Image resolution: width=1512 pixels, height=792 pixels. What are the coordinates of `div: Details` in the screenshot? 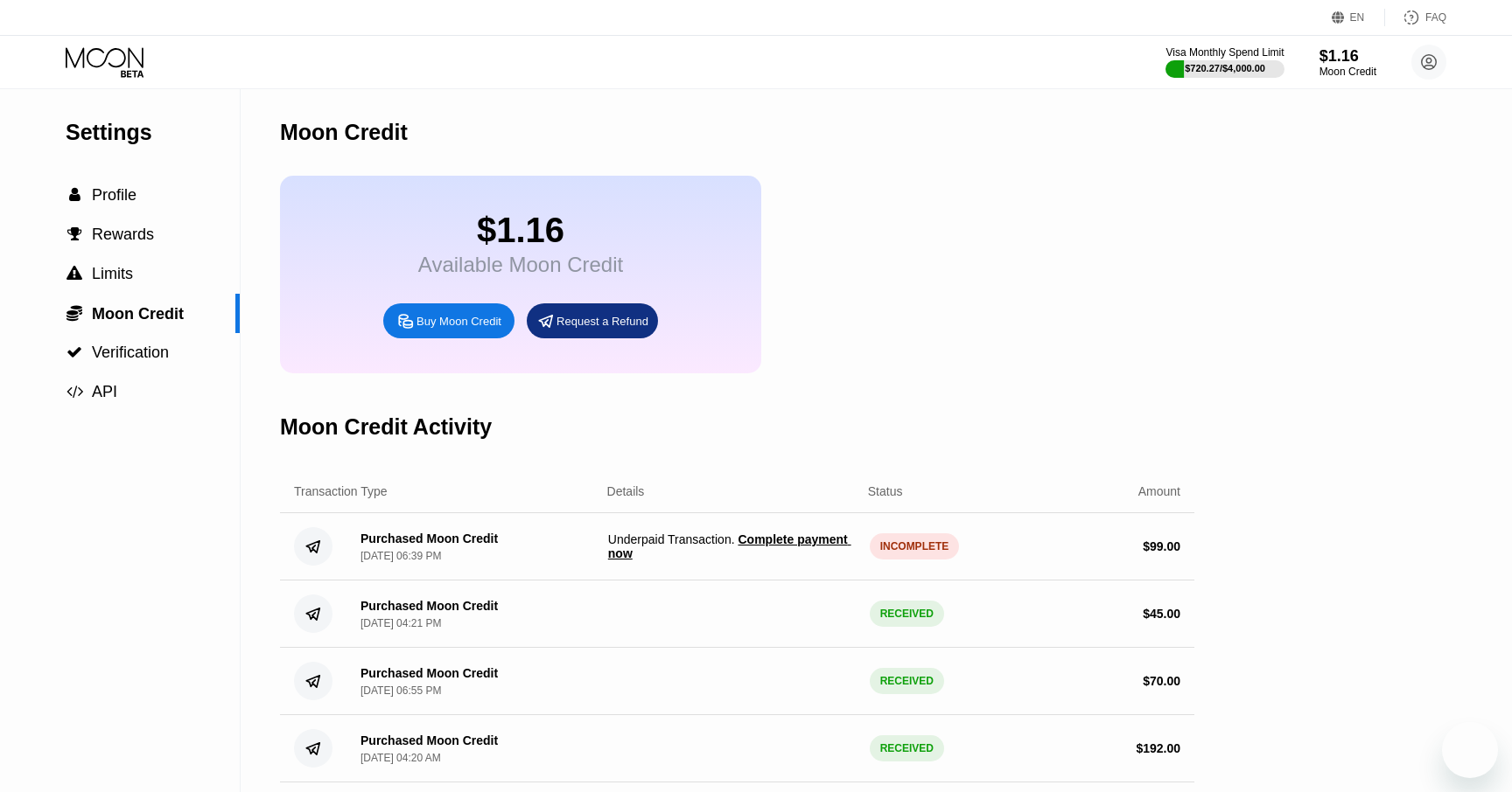 It's located at (625, 492).